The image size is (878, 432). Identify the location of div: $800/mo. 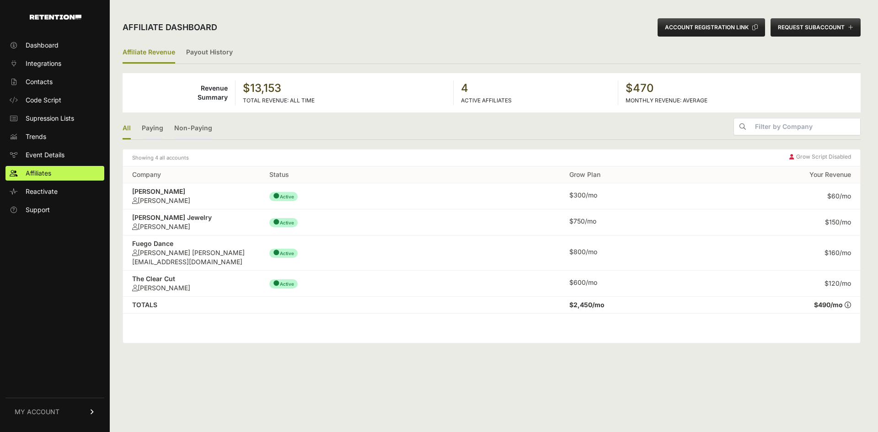
(635, 253).